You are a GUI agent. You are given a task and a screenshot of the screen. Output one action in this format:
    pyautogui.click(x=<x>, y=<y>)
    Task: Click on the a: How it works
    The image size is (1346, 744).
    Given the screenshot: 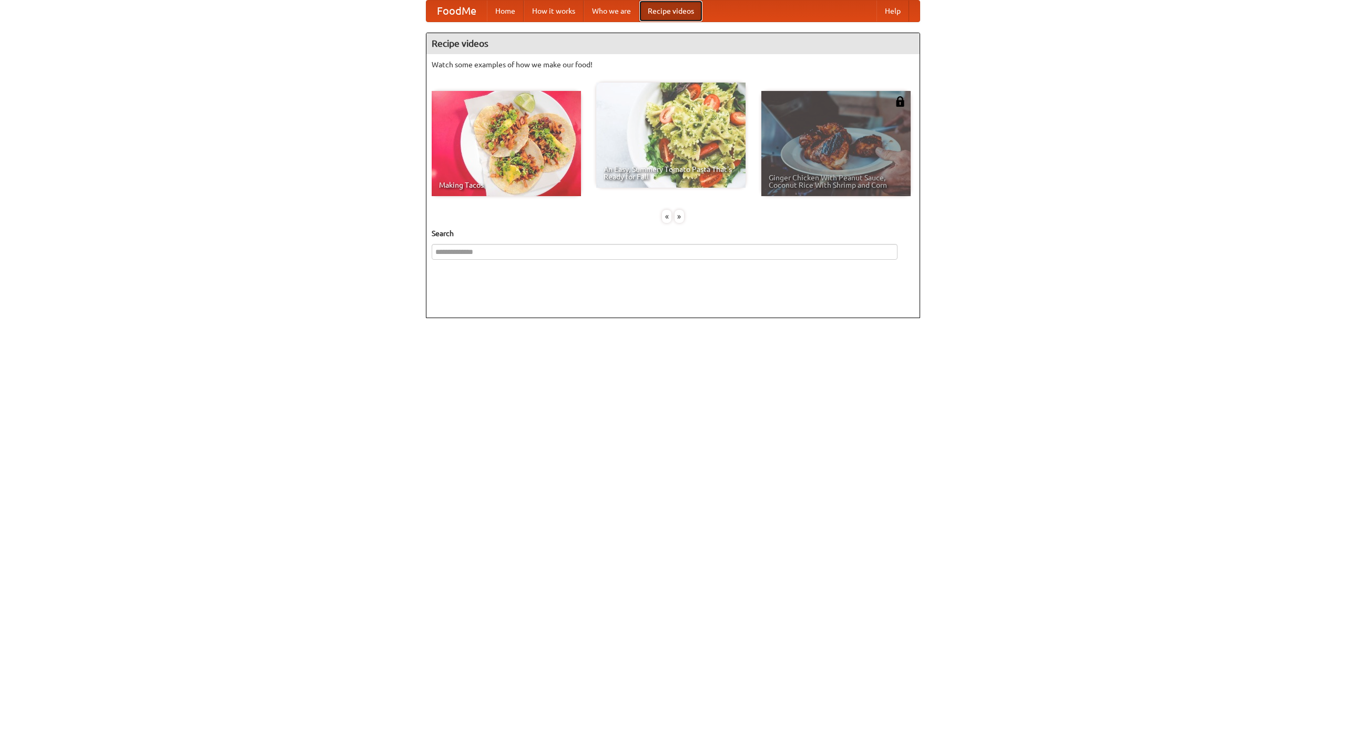 What is the action you would take?
    pyautogui.click(x=554, y=11)
    